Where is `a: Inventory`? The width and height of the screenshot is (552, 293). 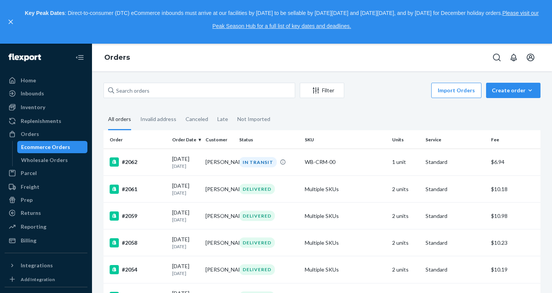
a: Inventory is located at coordinates (46, 107).